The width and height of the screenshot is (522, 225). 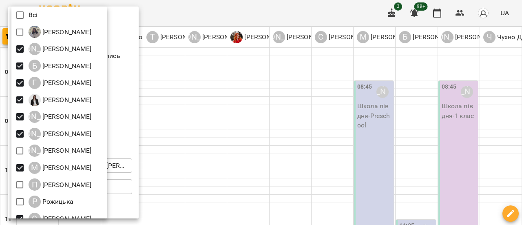 I want to click on div: Г, so click(x=35, y=83).